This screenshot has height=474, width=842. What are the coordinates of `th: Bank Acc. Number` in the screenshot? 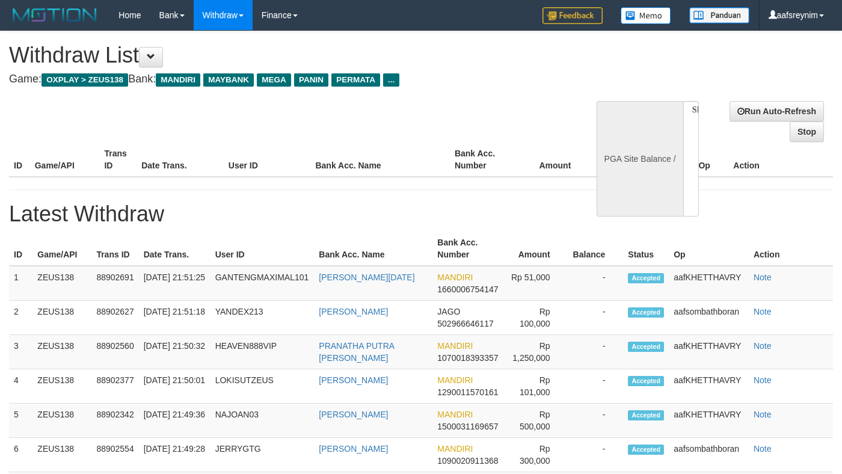 It's located at (485, 159).